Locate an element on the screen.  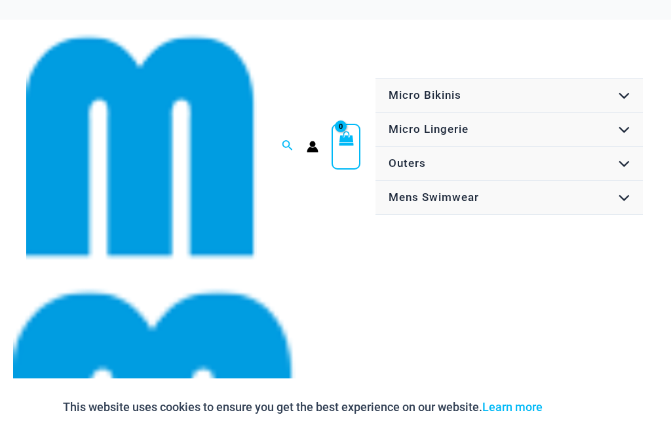
span: Micro Bikinis is located at coordinates (425, 95).